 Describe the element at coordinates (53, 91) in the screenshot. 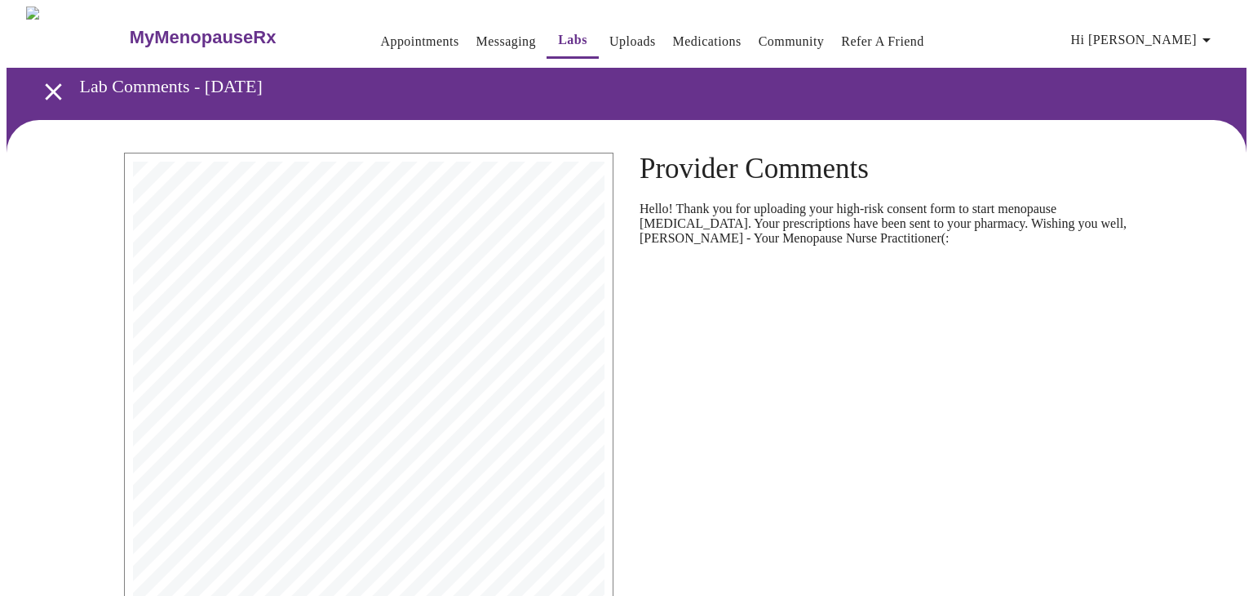

I see `button: open drawer` at that location.